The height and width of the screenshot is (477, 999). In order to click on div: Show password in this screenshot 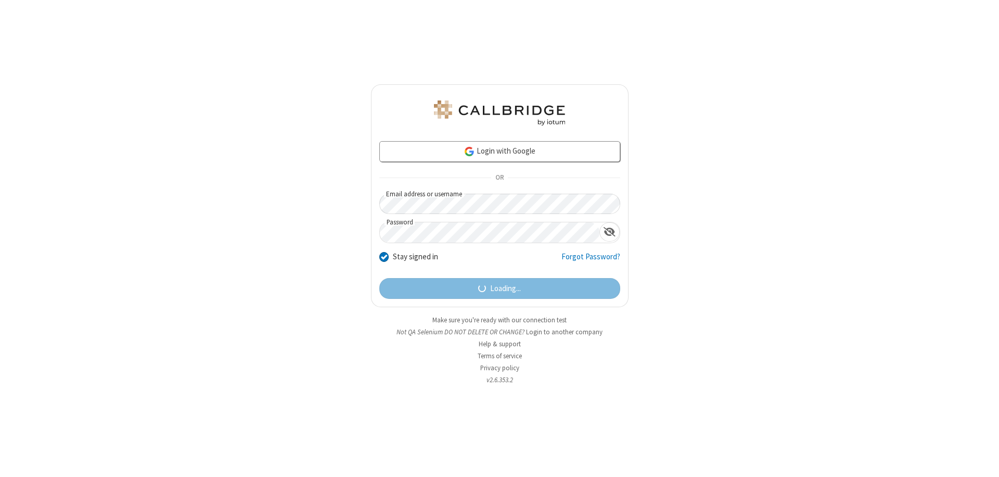, I will do `click(609, 231)`.